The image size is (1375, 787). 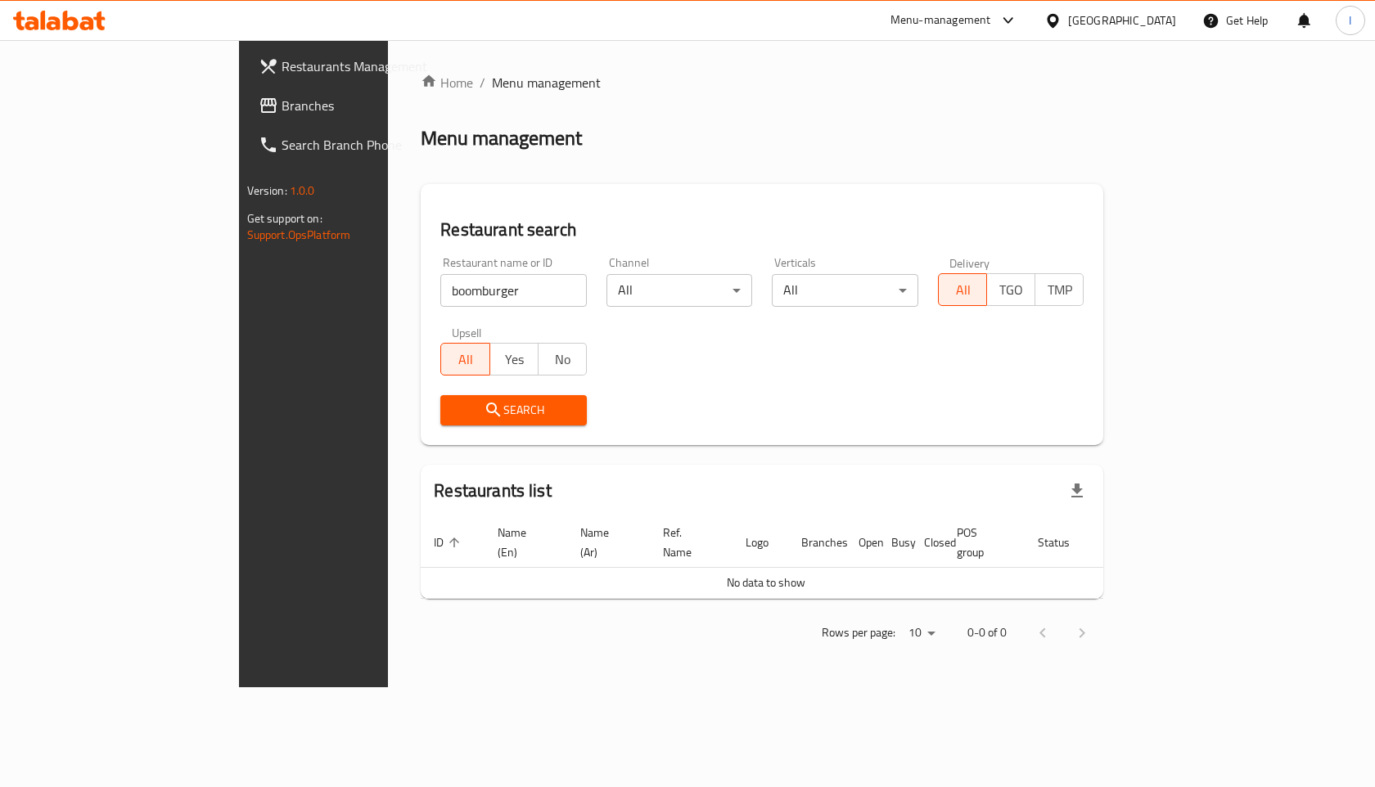 I want to click on th: Busy, so click(x=894, y=543).